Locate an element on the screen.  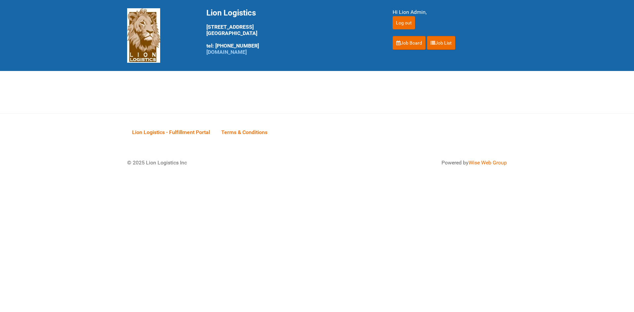
span: Terms & Conditions is located at coordinates (244, 132).